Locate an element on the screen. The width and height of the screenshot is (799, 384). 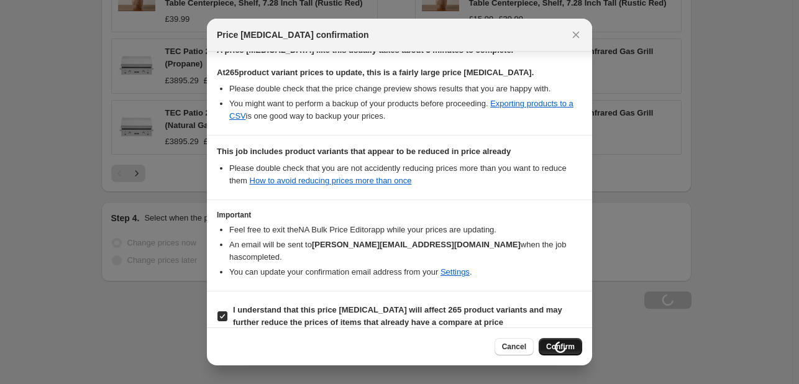
li: You can update your confirmation email address from your . is located at coordinates (406, 272).